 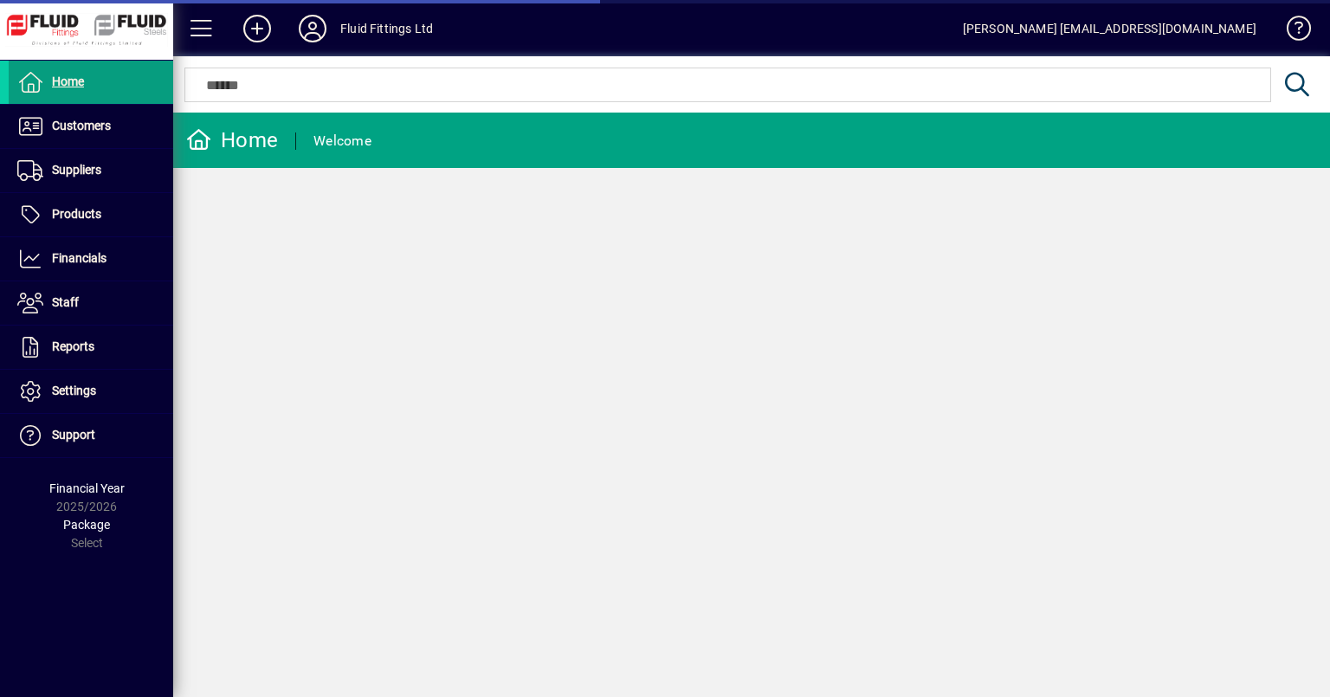 I want to click on button: Profile, so click(x=313, y=29).